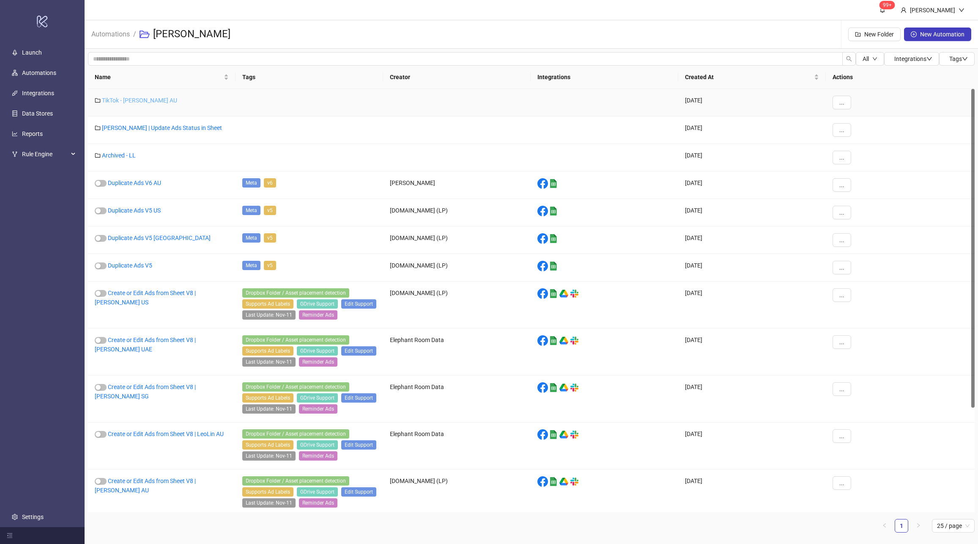  What do you see at coordinates (885, 525) in the screenshot?
I see `li: Previous Page` at bounding box center [885, 525].